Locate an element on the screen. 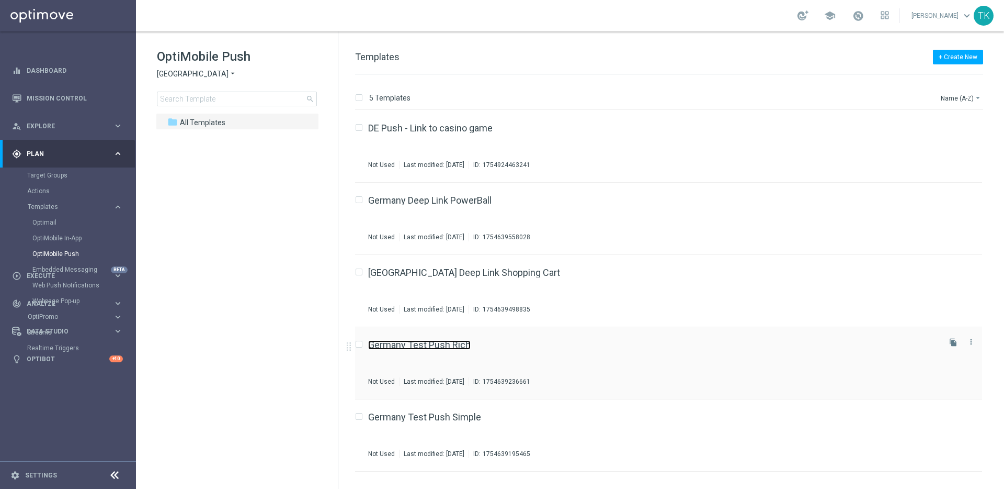 This screenshot has height=489, width=1004. div: lightbulb Optibot +10 is located at coordinates (67, 359).